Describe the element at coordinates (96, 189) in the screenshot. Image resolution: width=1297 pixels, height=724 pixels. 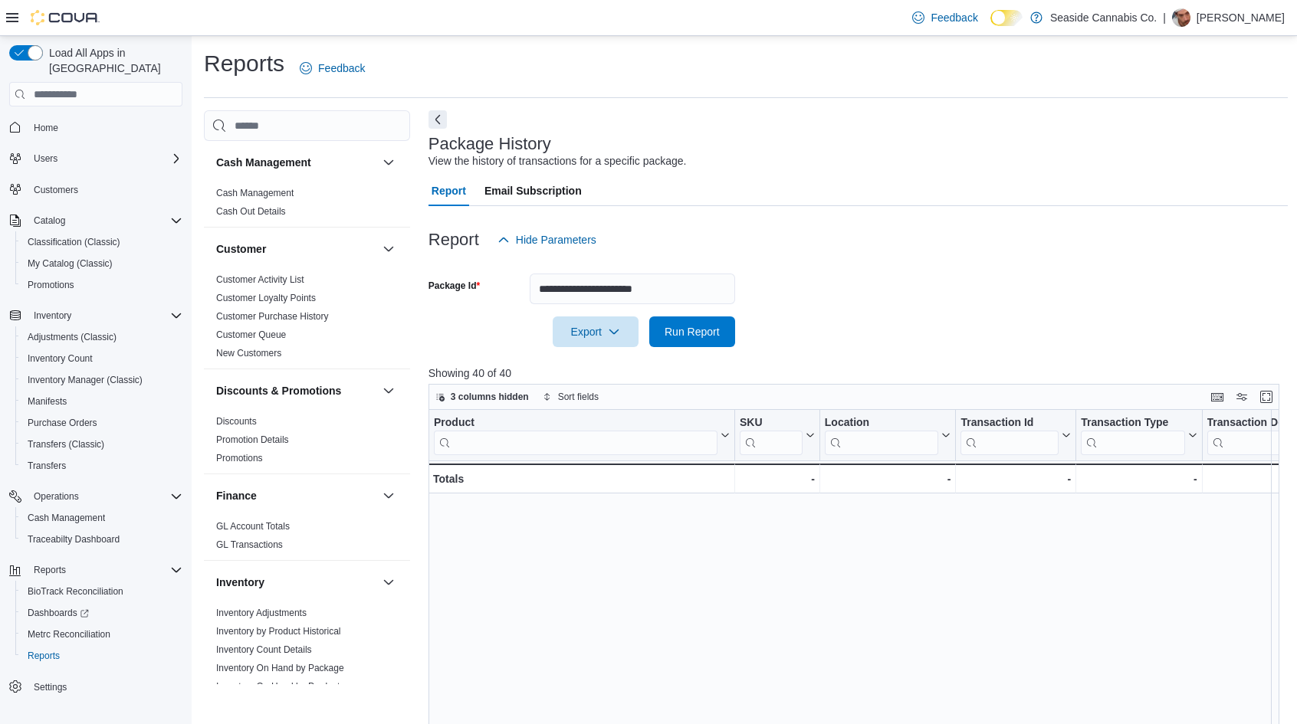
I see `button: Customers` at that location.